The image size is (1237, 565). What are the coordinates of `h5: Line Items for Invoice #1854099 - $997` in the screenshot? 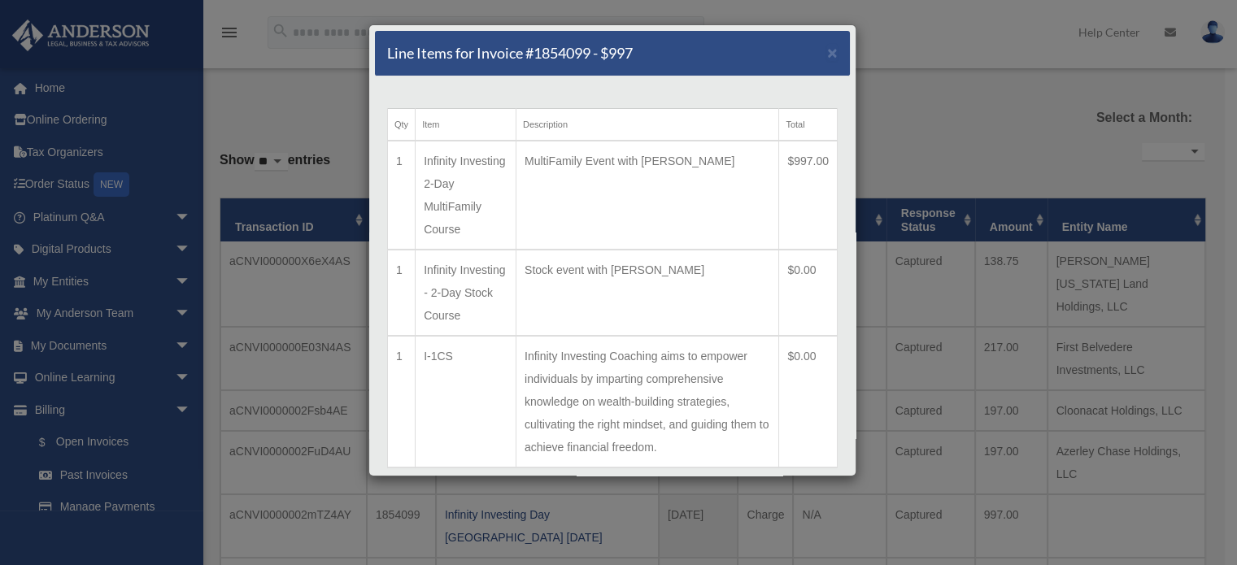 It's located at (510, 53).